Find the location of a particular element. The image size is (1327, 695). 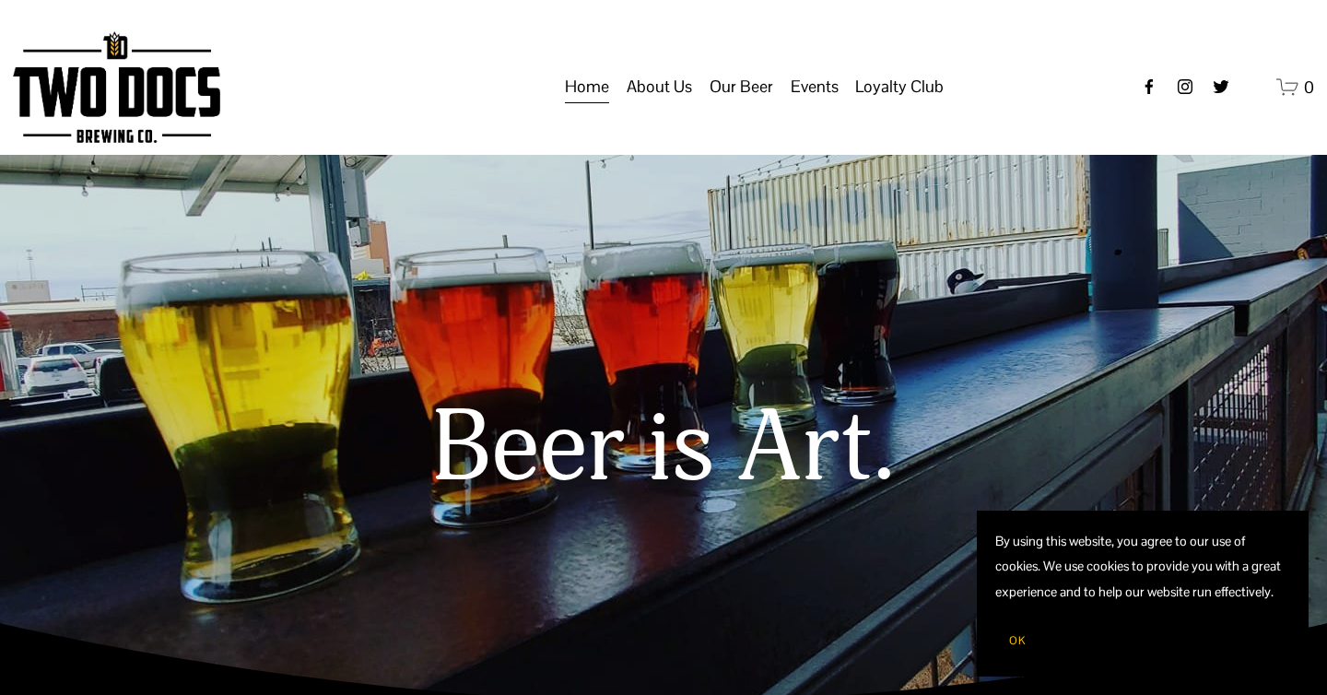

p: By using this website, you agree to our use of cookies. We use cookies to provide you with a grea... is located at coordinates (1143, 567).